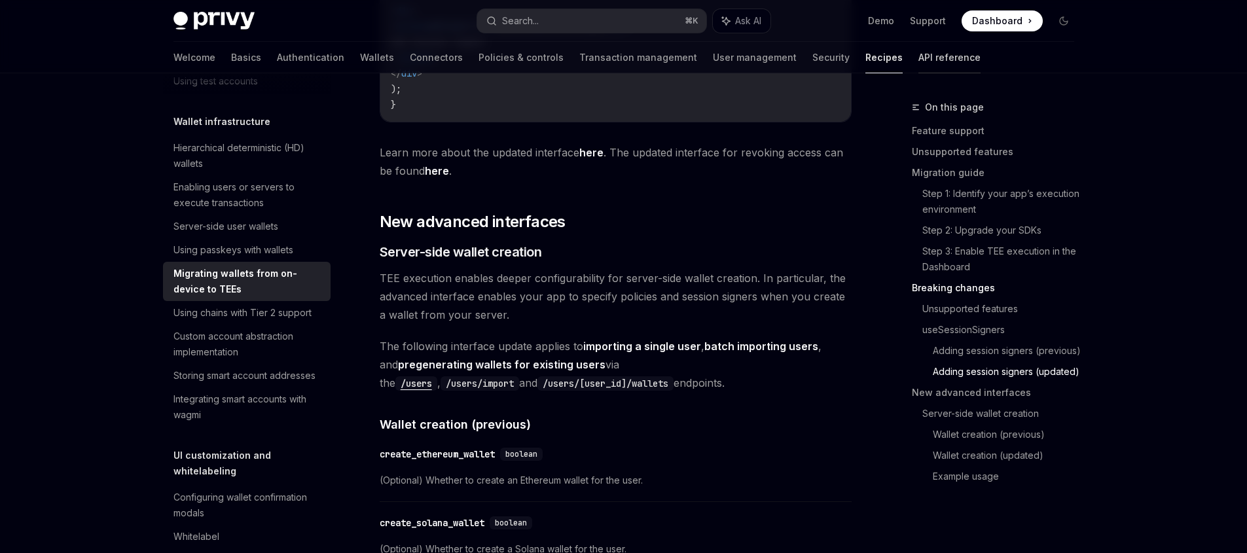  What do you see at coordinates (248, 407) in the screenshot?
I see `div: Integrating smart accounts with wagmi` at bounding box center [248, 407].